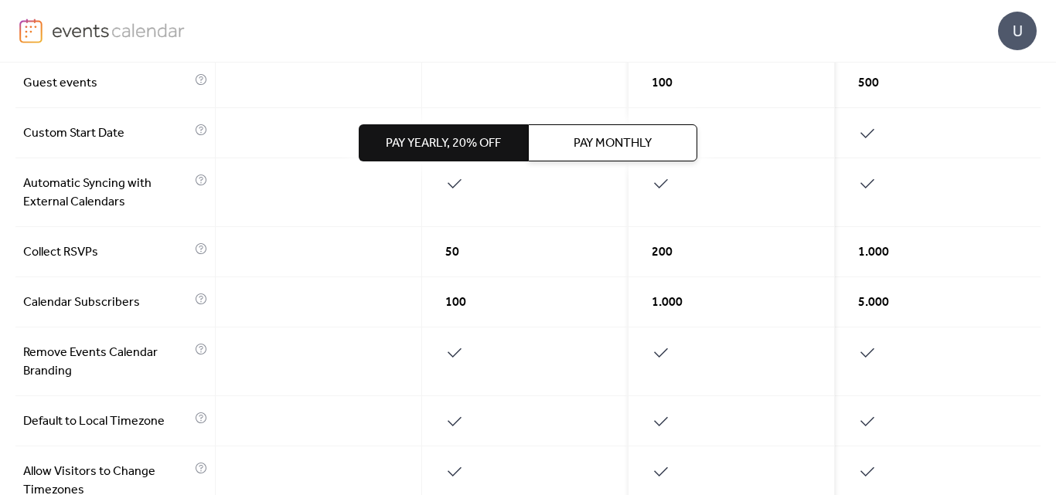  Describe the element at coordinates (107, 422) in the screenshot. I see `span: Default to Local Timezone` at that location.